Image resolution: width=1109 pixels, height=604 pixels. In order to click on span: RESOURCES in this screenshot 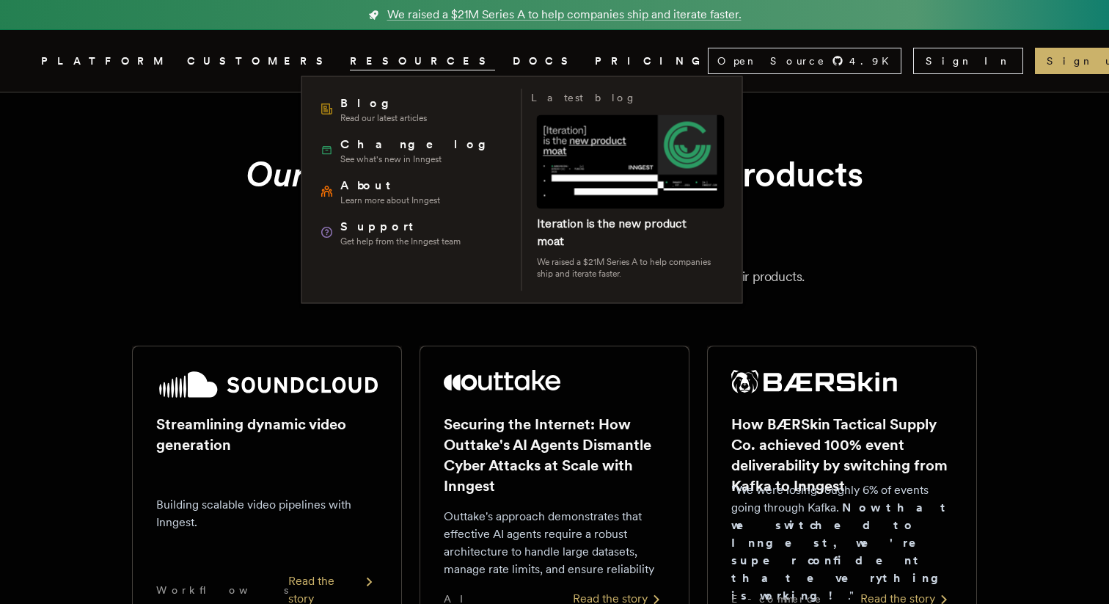, I will do `click(422, 61)`.